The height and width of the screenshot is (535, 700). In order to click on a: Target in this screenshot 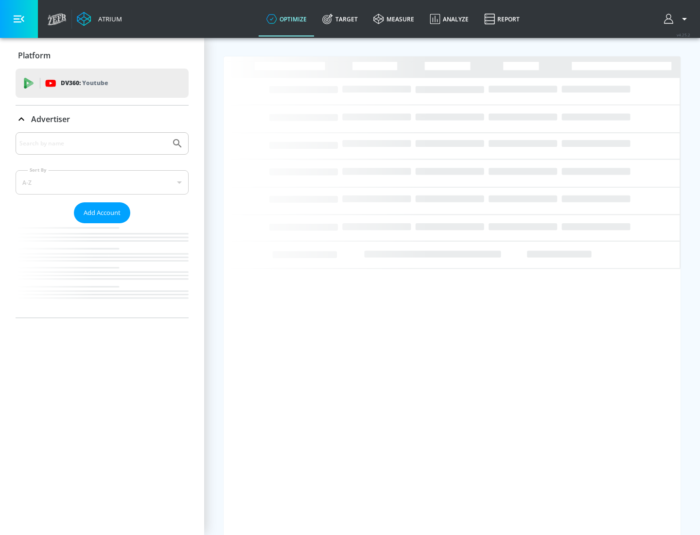, I will do `click(340, 19)`.